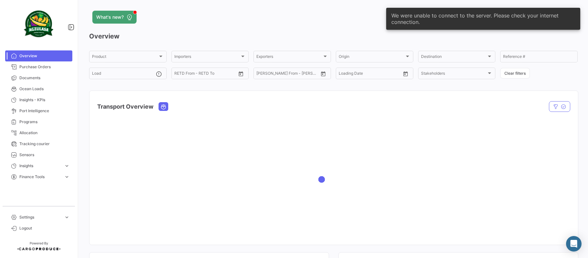  I want to click on span: What's new?, so click(110, 17).